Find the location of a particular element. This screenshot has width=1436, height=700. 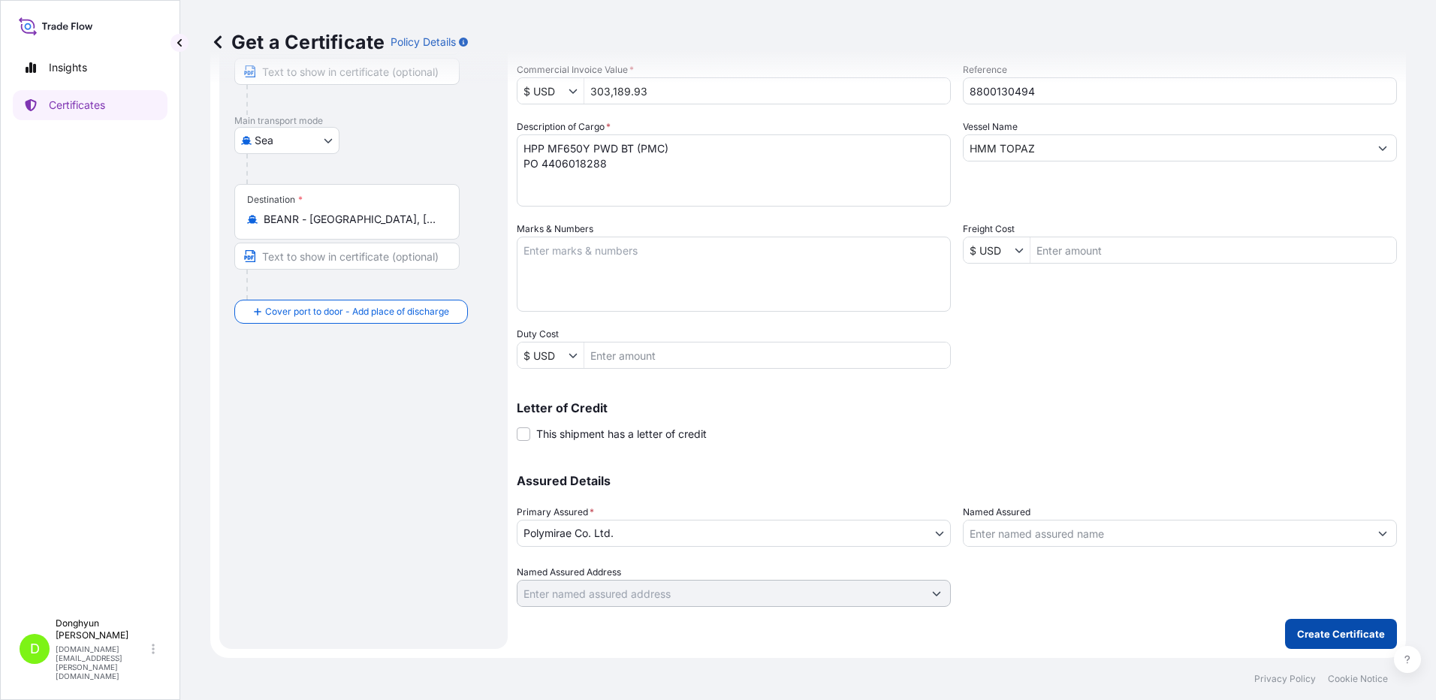

input: Assured Name is located at coordinates (1166, 533).